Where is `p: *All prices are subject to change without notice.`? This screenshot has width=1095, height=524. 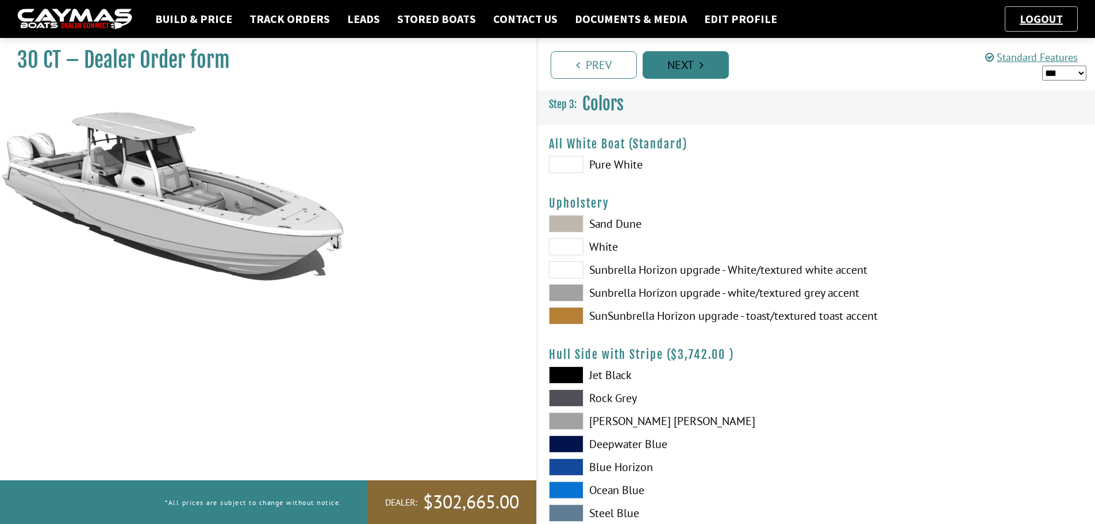
p: *All prices are subject to change without notice. is located at coordinates (253, 502).